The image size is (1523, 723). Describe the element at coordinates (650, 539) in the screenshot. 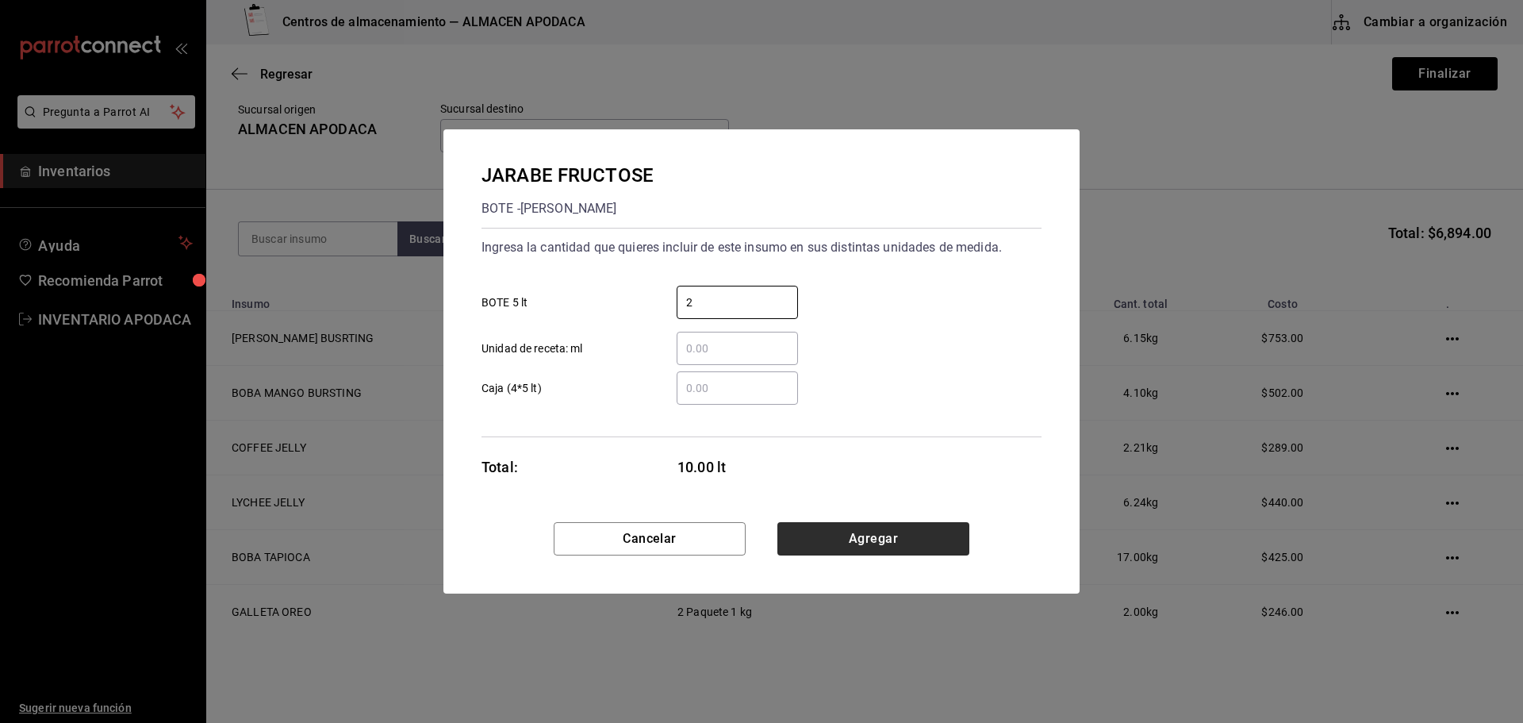

I see `button: Cancelar` at that location.